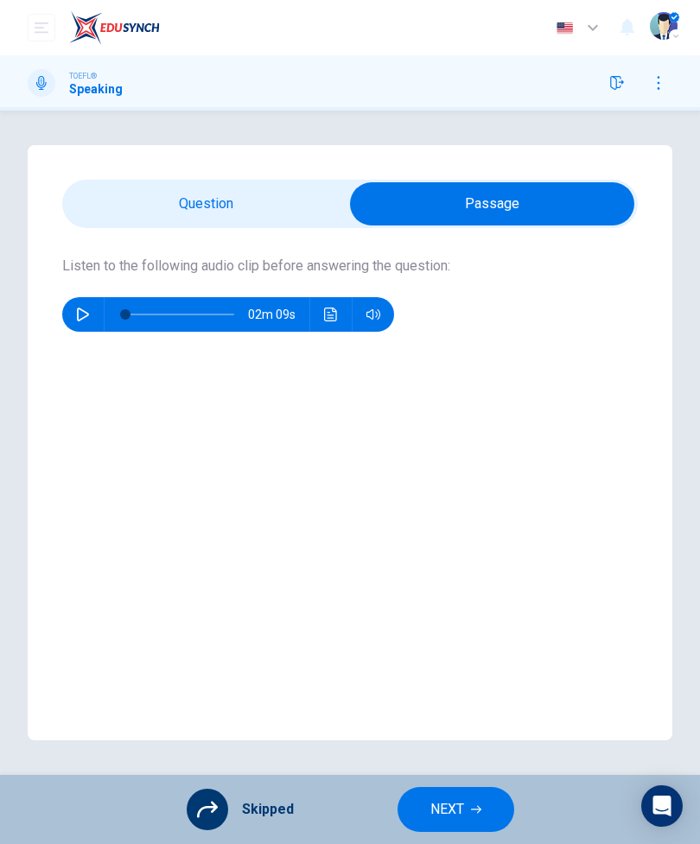 The height and width of the screenshot is (844, 700). Describe the element at coordinates (114, 28) in the screenshot. I see `img: EduSynch logo` at that location.